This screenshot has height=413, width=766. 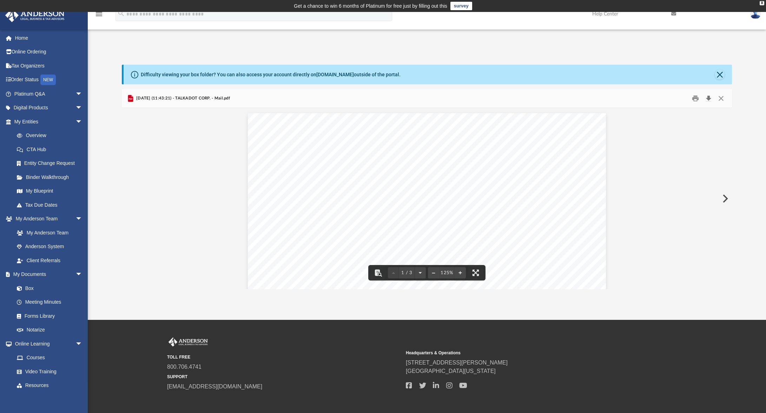 I want to click on small: TOLL FREE, so click(x=284, y=357).